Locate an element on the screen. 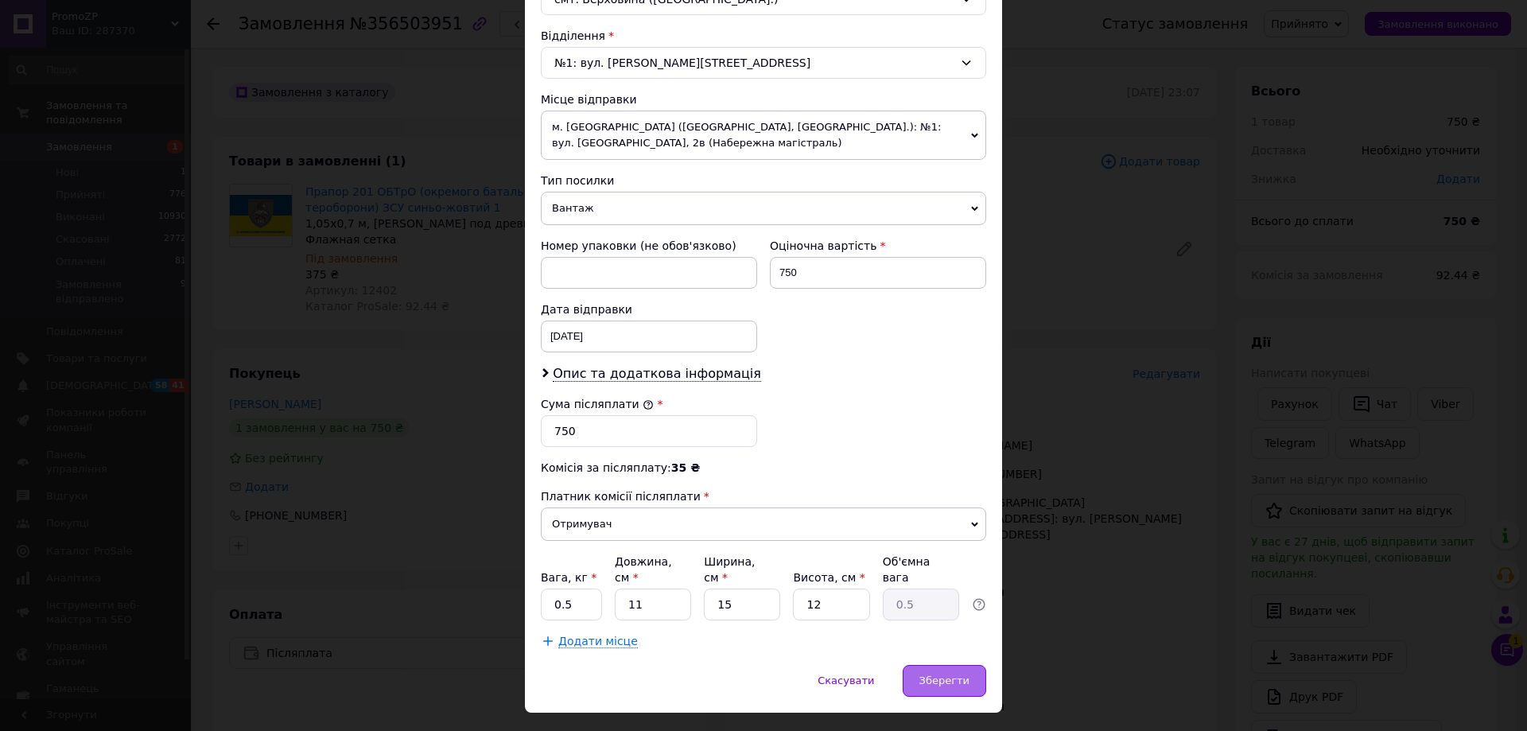 Image resolution: width=1527 pixels, height=731 pixels. span: Вантаж is located at coordinates (763, 208).